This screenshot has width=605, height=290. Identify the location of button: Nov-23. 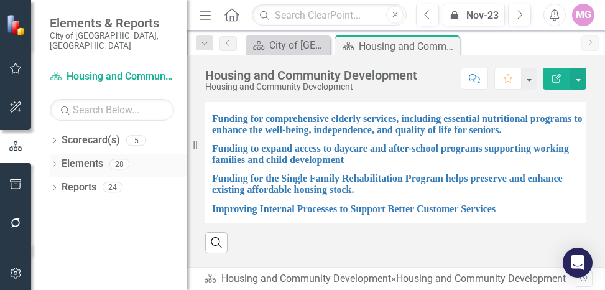
(474, 15).